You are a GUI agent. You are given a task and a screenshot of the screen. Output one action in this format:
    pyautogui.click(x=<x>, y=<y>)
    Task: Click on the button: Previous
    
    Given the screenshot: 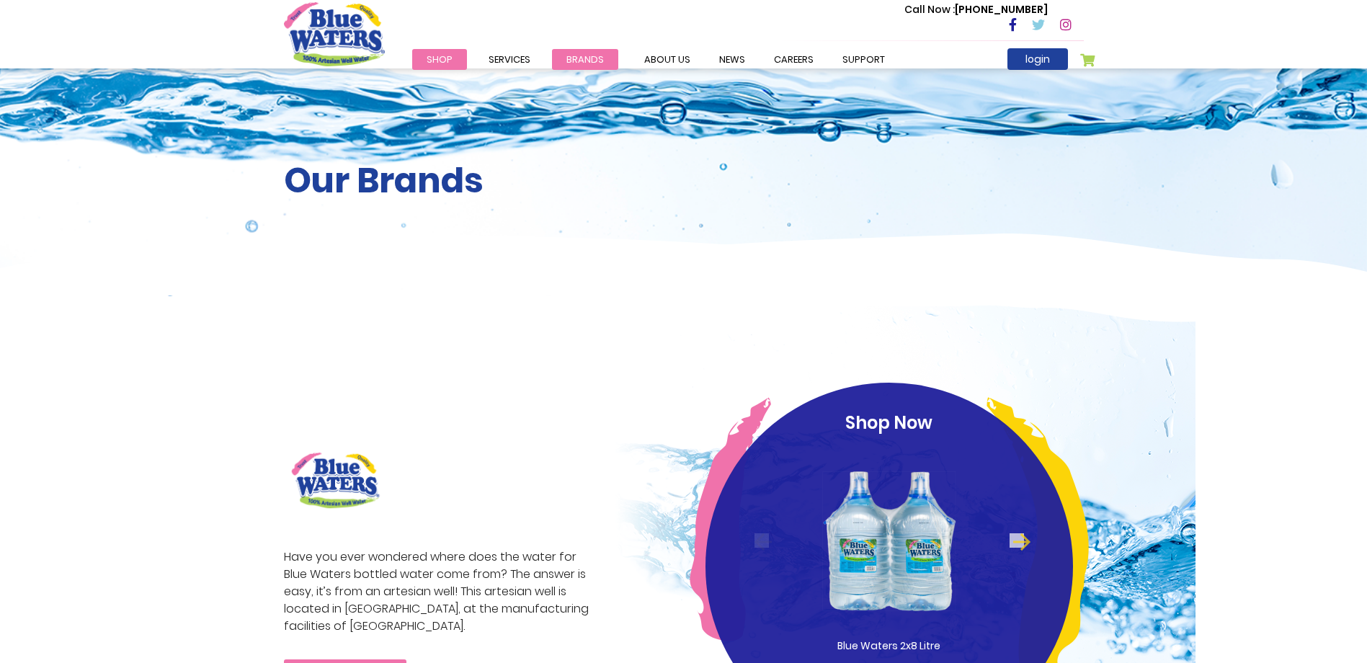 What is the action you would take?
    pyautogui.click(x=762, y=540)
    